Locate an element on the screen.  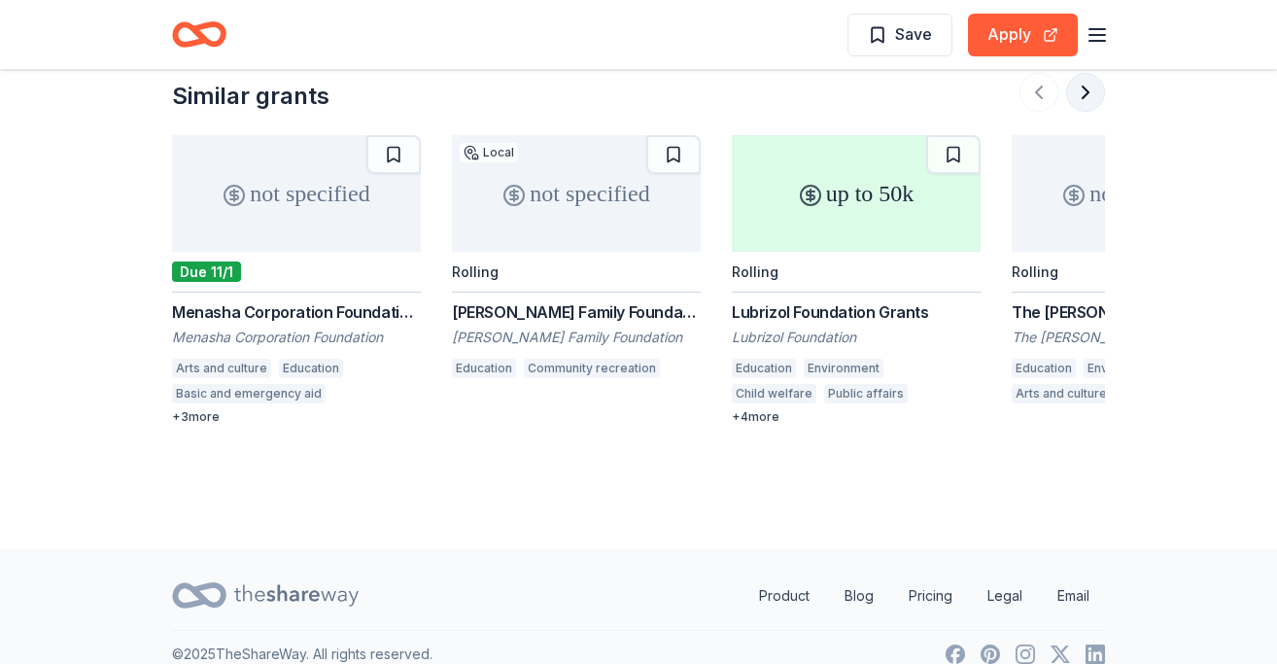
a: Email is located at coordinates (1073, 596).